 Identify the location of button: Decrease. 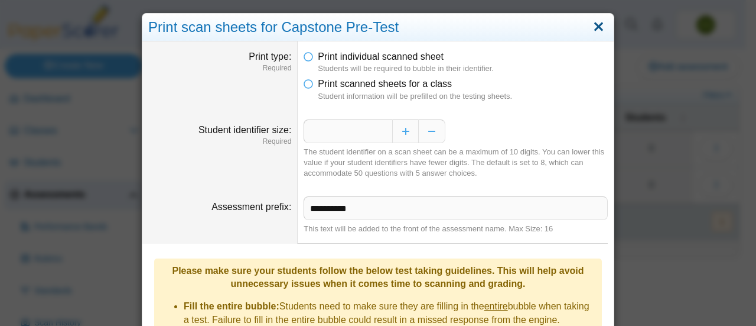
(432, 131).